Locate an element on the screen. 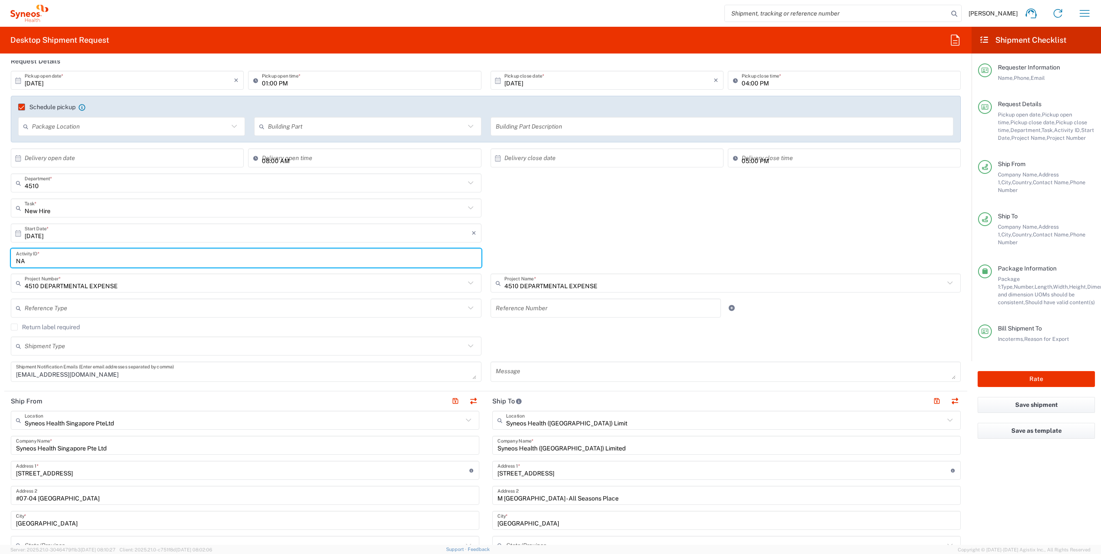  span: Package Information is located at coordinates (1027, 268).